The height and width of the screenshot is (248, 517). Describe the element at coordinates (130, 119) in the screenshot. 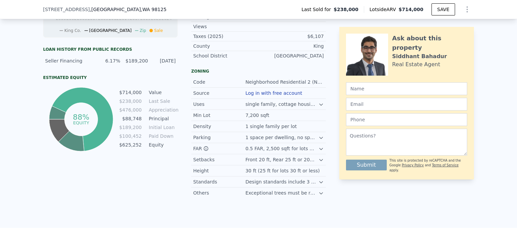

I see `td: $88,748` at that location.